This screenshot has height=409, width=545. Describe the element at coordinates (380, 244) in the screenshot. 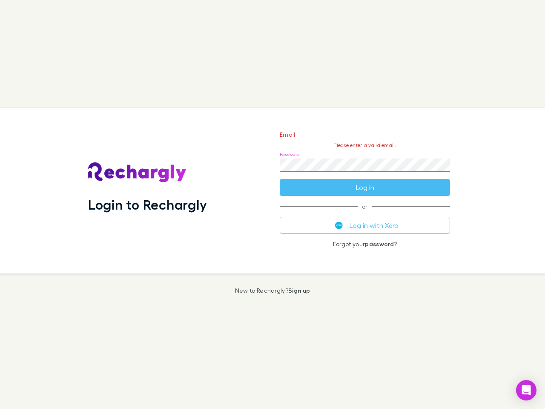

I see `a: password` at that location.